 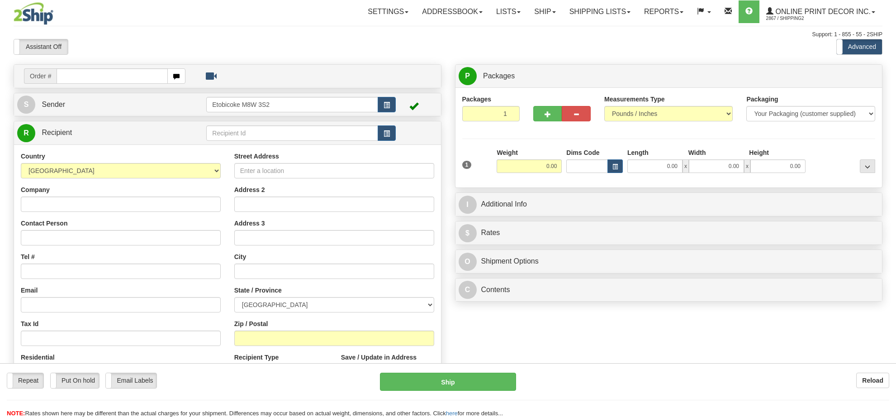 I want to click on a: $Rates, so click(x=669, y=233).